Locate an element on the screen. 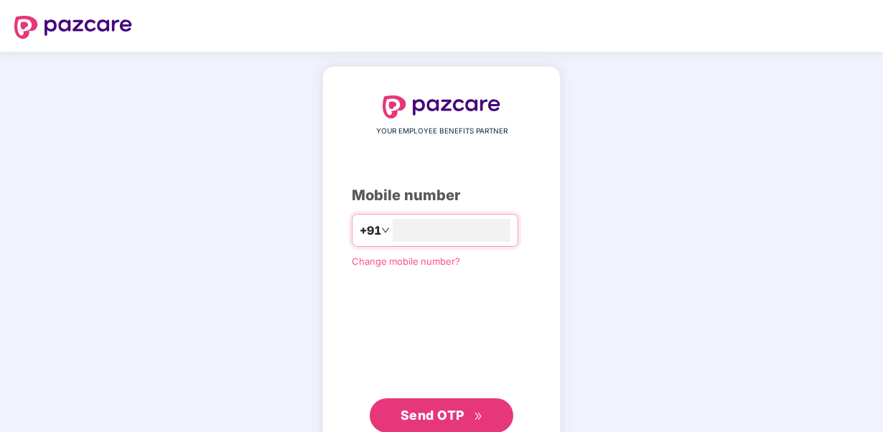 The image size is (883, 432). span: Change mobile number? is located at coordinates (406, 261).